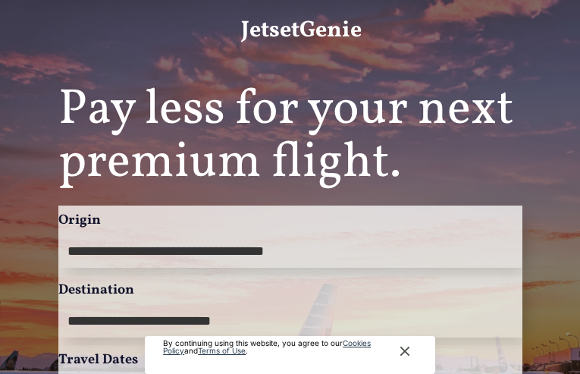  What do you see at coordinates (267, 346) in the screenshot?
I see `a: Cookies Policy` at bounding box center [267, 346].